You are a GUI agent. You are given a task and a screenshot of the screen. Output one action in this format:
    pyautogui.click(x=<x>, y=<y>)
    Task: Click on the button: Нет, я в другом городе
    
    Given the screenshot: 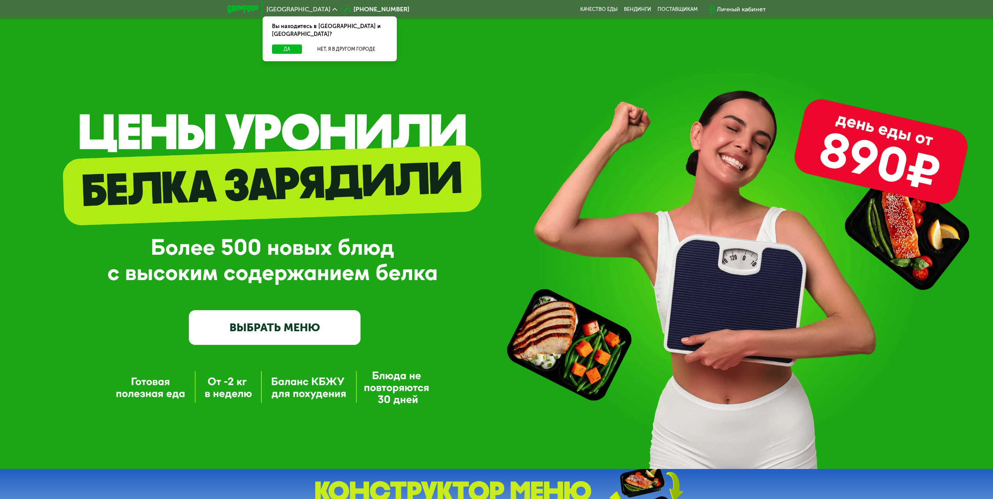 What is the action you would take?
    pyautogui.click(x=346, y=49)
    